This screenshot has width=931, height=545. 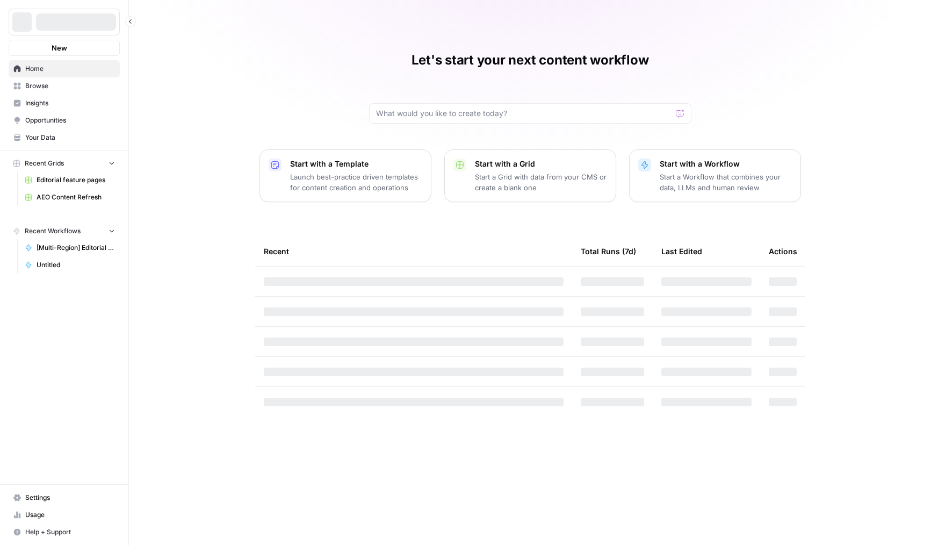 What do you see at coordinates (70, 532) in the screenshot?
I see `span: Help + Support` at bounding box center [70, 532].